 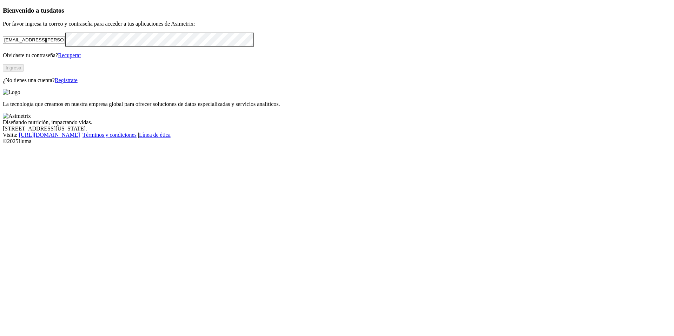 I want to click on a: Términos y condiciones, so click(x=110, y=135).